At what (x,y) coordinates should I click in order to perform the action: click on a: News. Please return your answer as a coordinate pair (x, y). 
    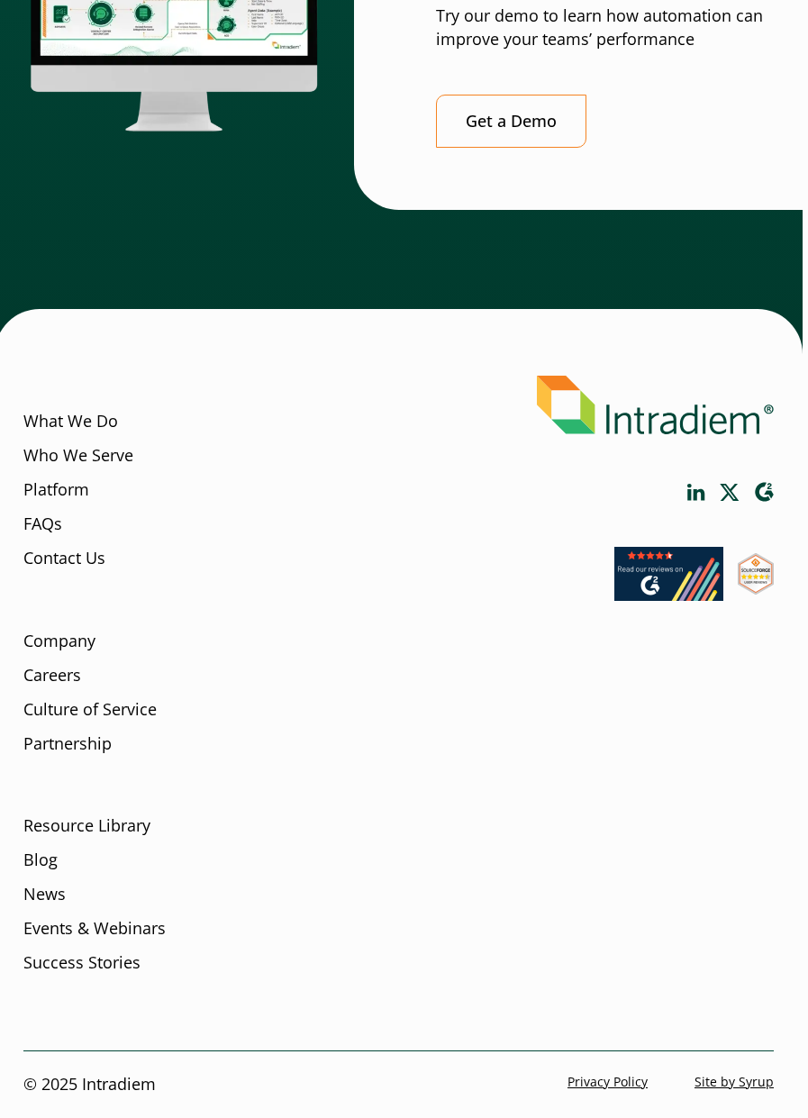
    Looking at the image, I should click on (44, 895).